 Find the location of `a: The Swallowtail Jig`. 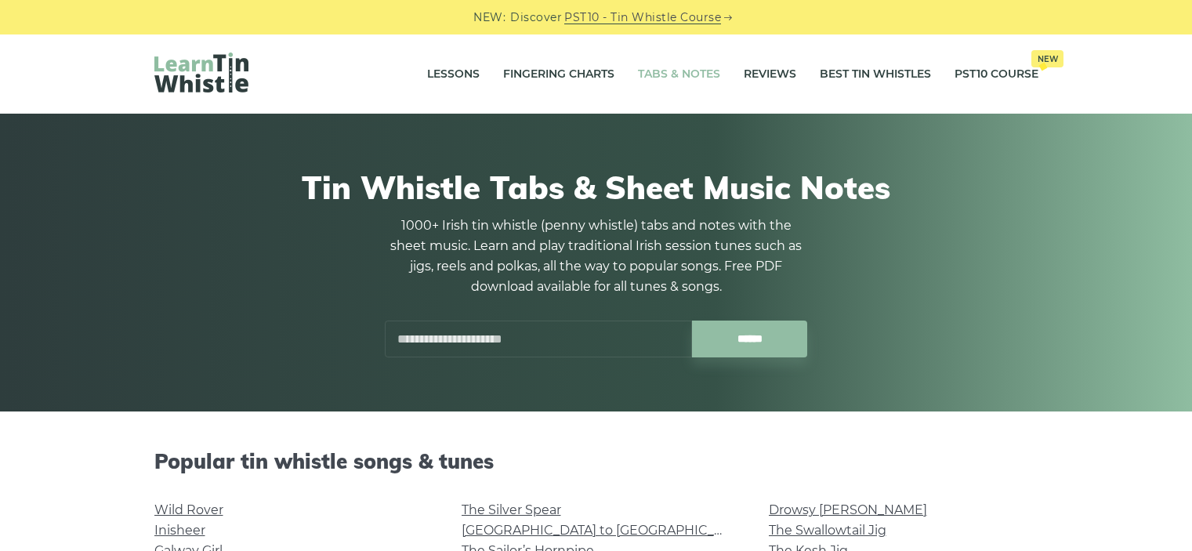

a: The Swallowtail Jig is located at coordinates (828, 530).